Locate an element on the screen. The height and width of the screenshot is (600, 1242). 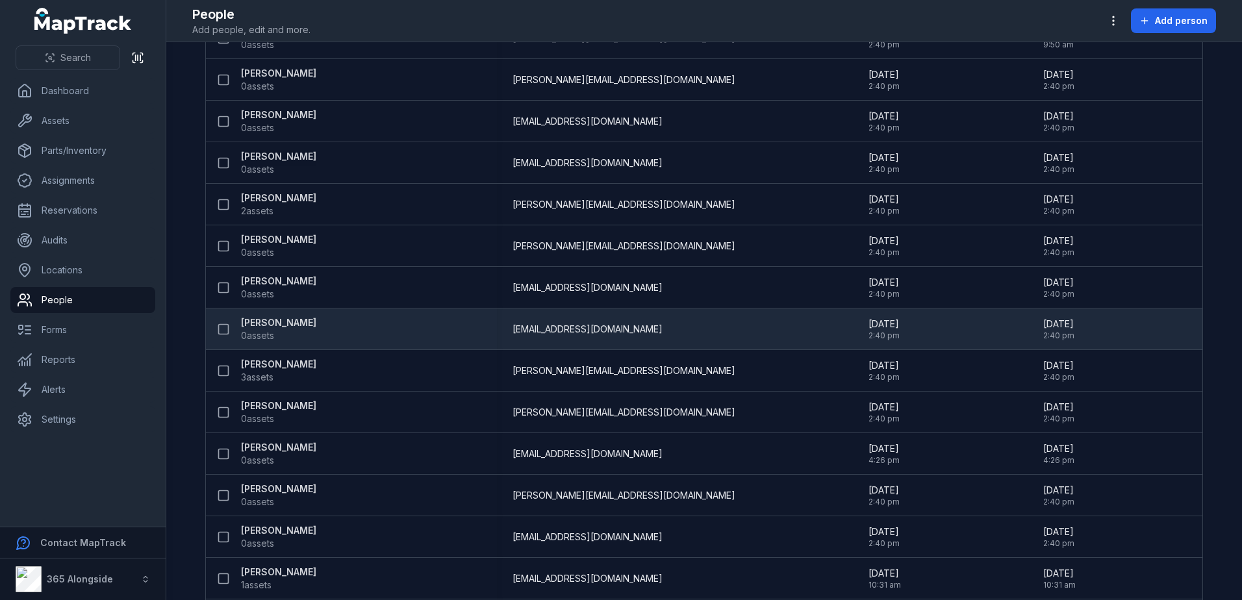
button: Search is located at coordinates (68, 58).